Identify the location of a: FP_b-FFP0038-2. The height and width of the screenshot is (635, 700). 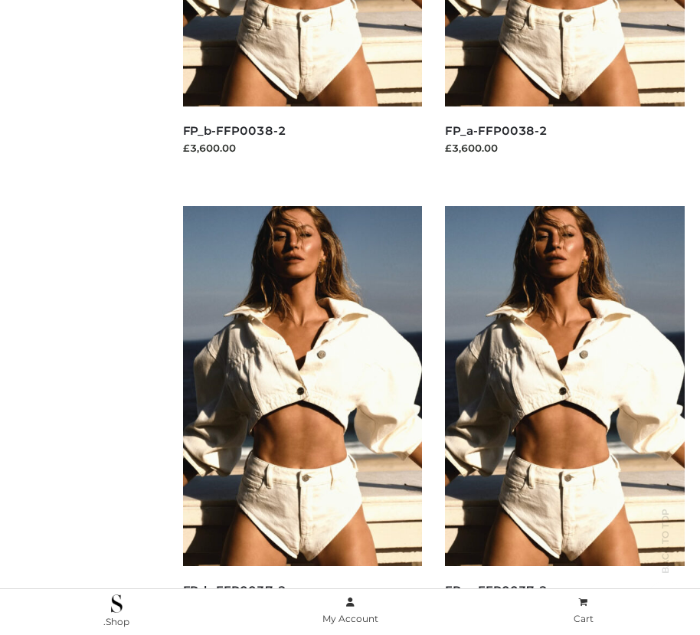
(234, 130).